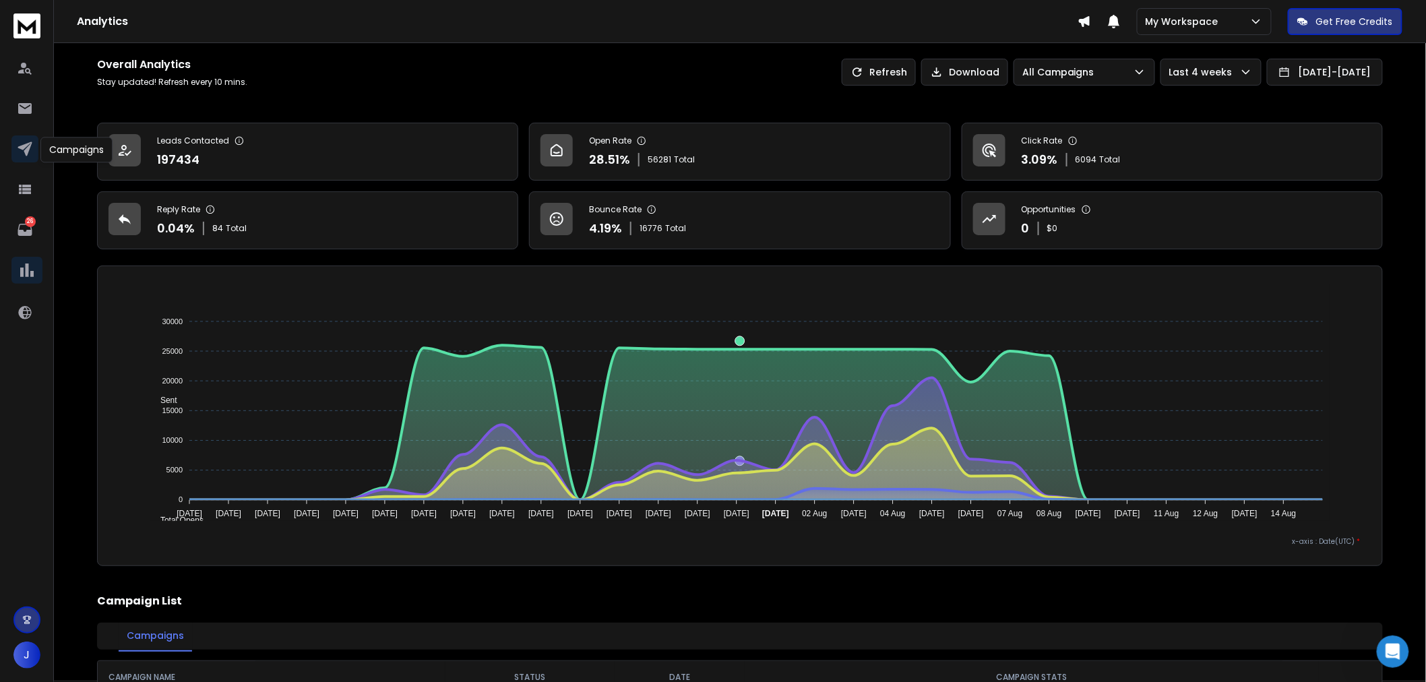  I want to click on p: x-axis : Date(UTC), so click(740, 541).